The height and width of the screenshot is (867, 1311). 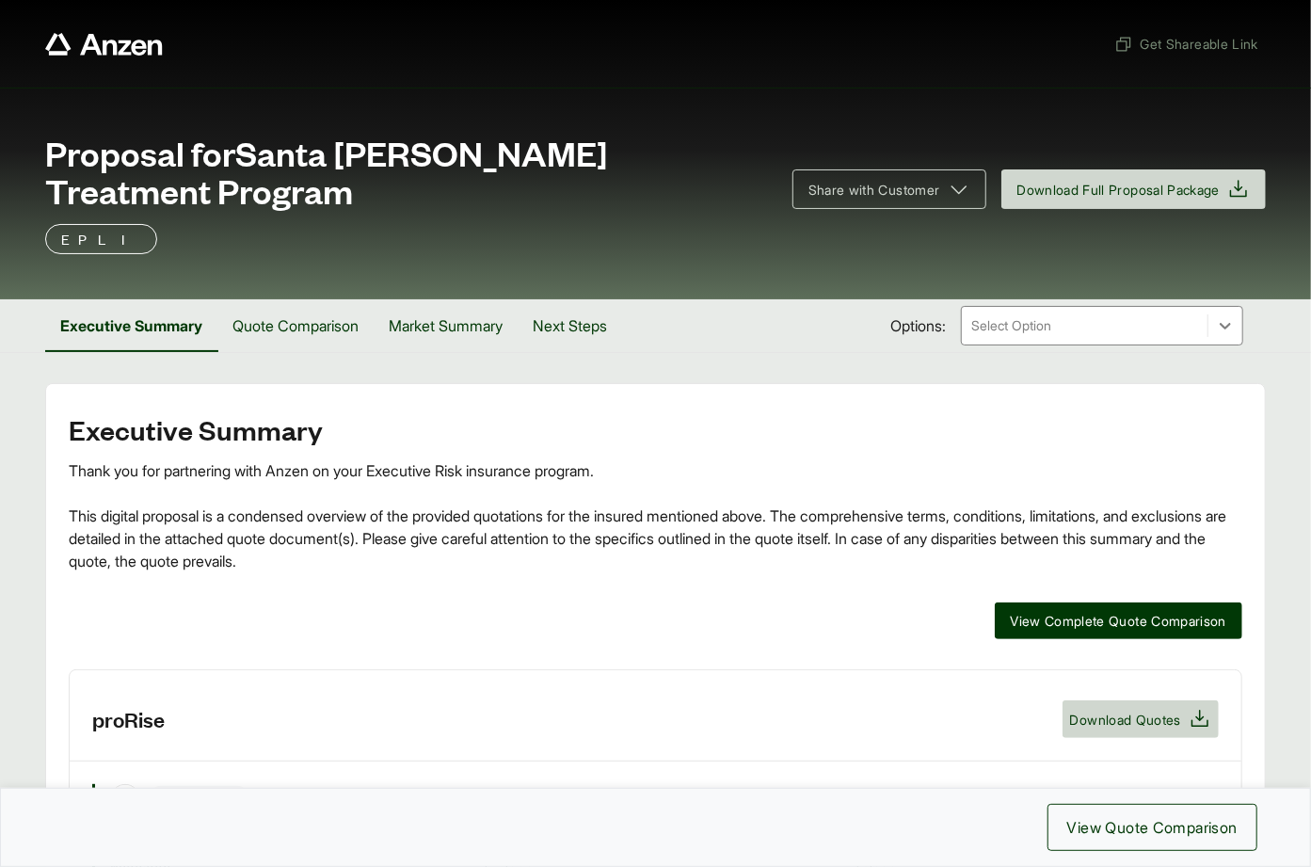 I want to click on button: Quote Comparison, so click(x=295, y=326).